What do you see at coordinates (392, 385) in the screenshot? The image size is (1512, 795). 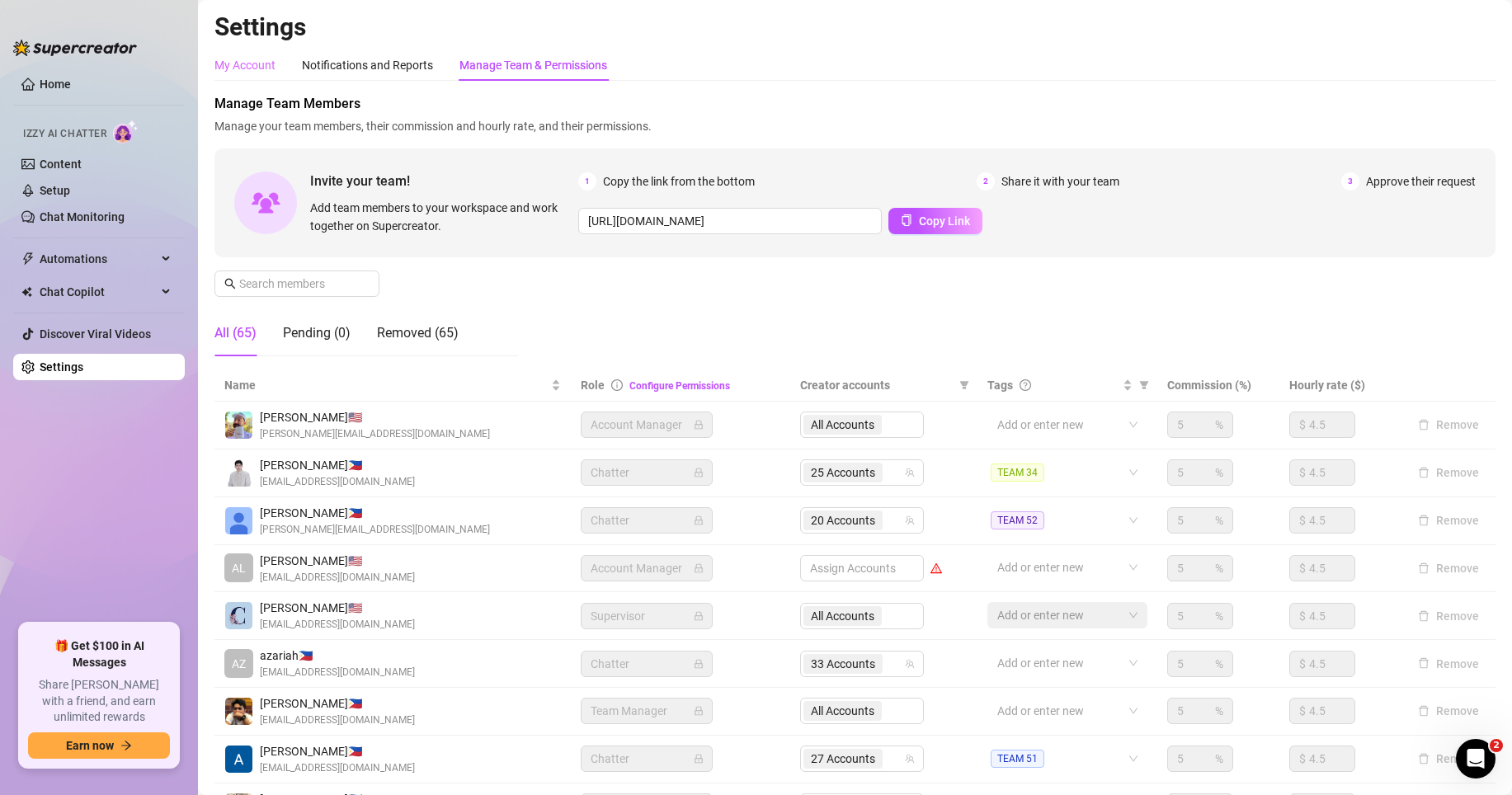 I see `th: Name` at bounding box center [392, 385].